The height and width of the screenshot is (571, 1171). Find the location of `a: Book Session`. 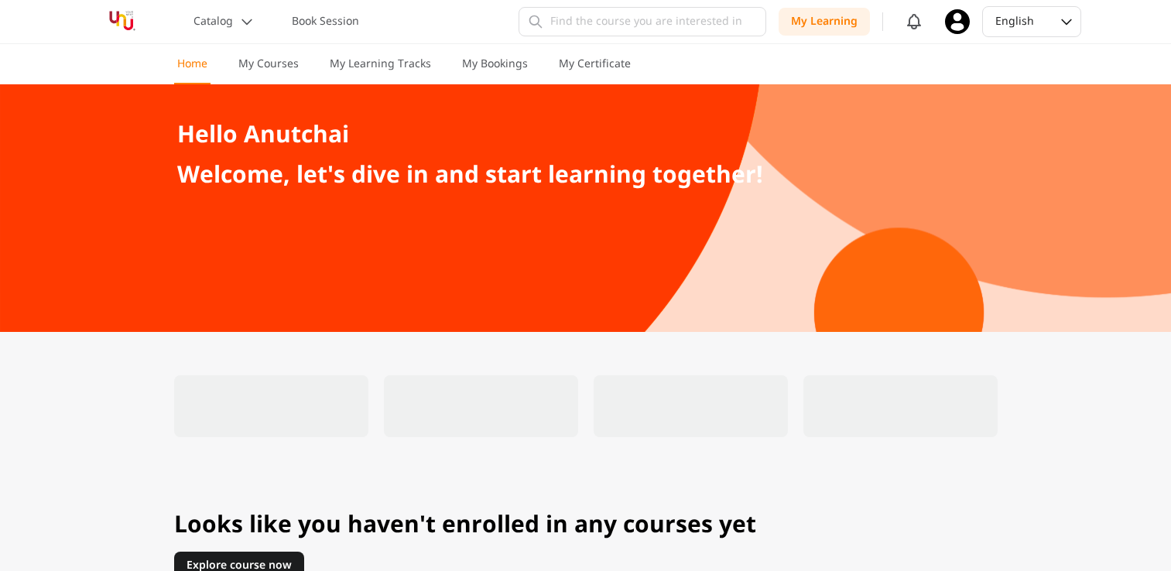

a: Book Session is located at coordinates (325, 22).